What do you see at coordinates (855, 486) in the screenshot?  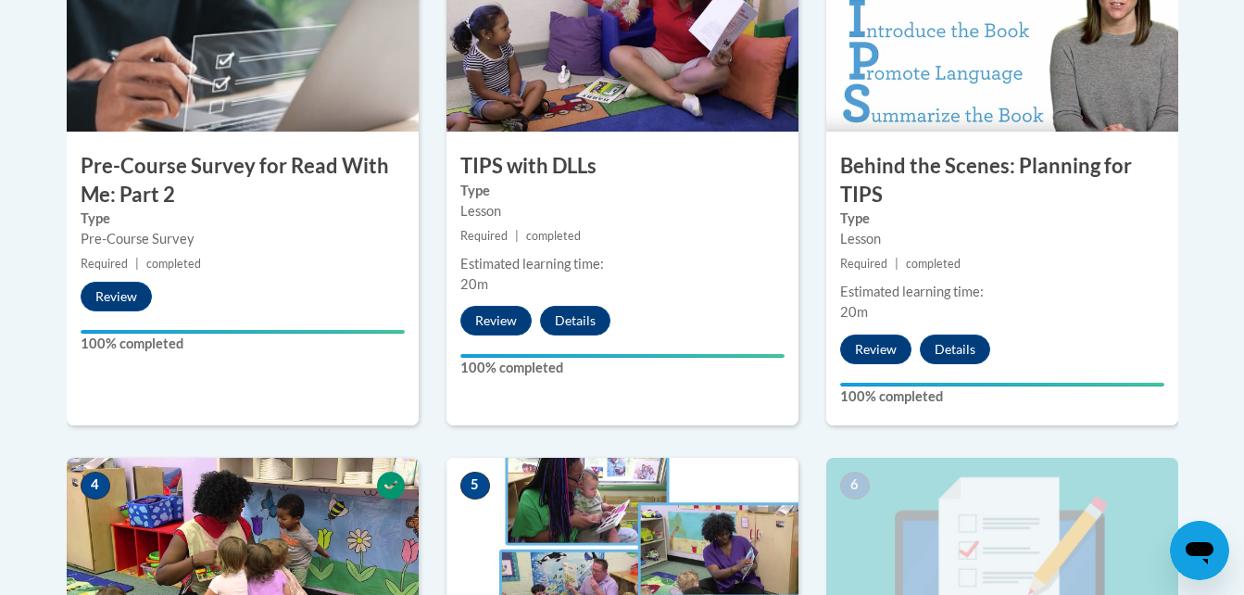 I see `span: 6` at bounding box center [855, 486].